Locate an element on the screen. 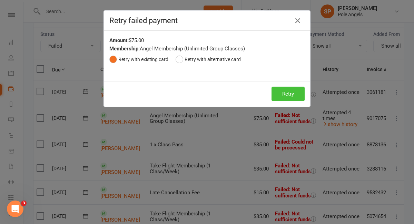 The height and width of the screenshot is (224, 414). button: Close is located at coordinates (298, 21).